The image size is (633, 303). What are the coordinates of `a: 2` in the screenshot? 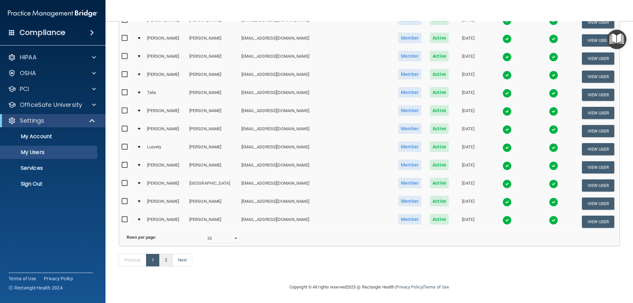 It's located at (166, 260).